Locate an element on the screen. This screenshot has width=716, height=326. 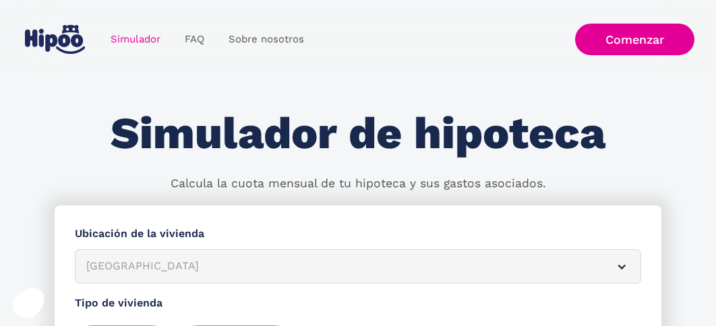
p: Calcula la cuota mensual de tu hipoteca y sus gastos asociados. is located at coordinates (358, 184).